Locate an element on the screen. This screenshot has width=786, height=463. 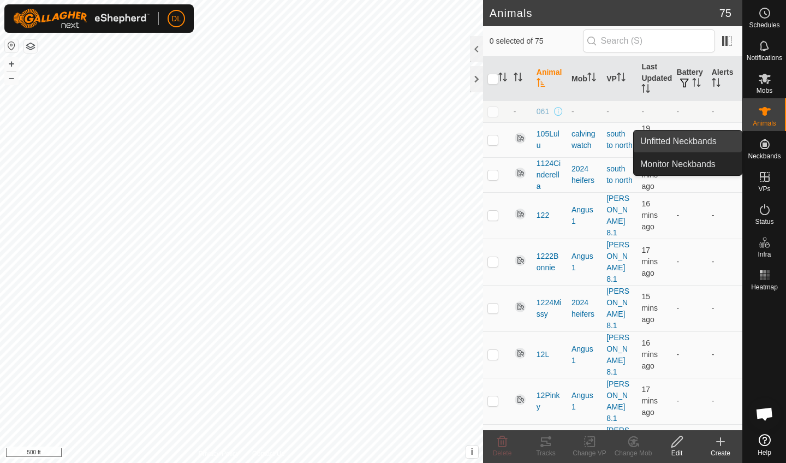
div: Open chat is located at coordinates (764, 414).